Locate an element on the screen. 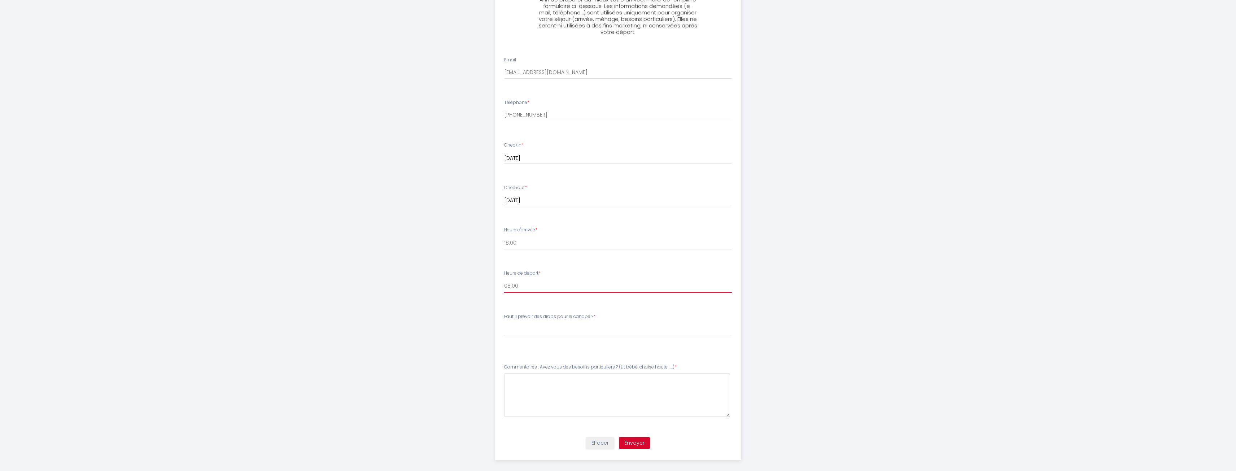  label: Heure d'arrivée is located at coordinates (521, 230).